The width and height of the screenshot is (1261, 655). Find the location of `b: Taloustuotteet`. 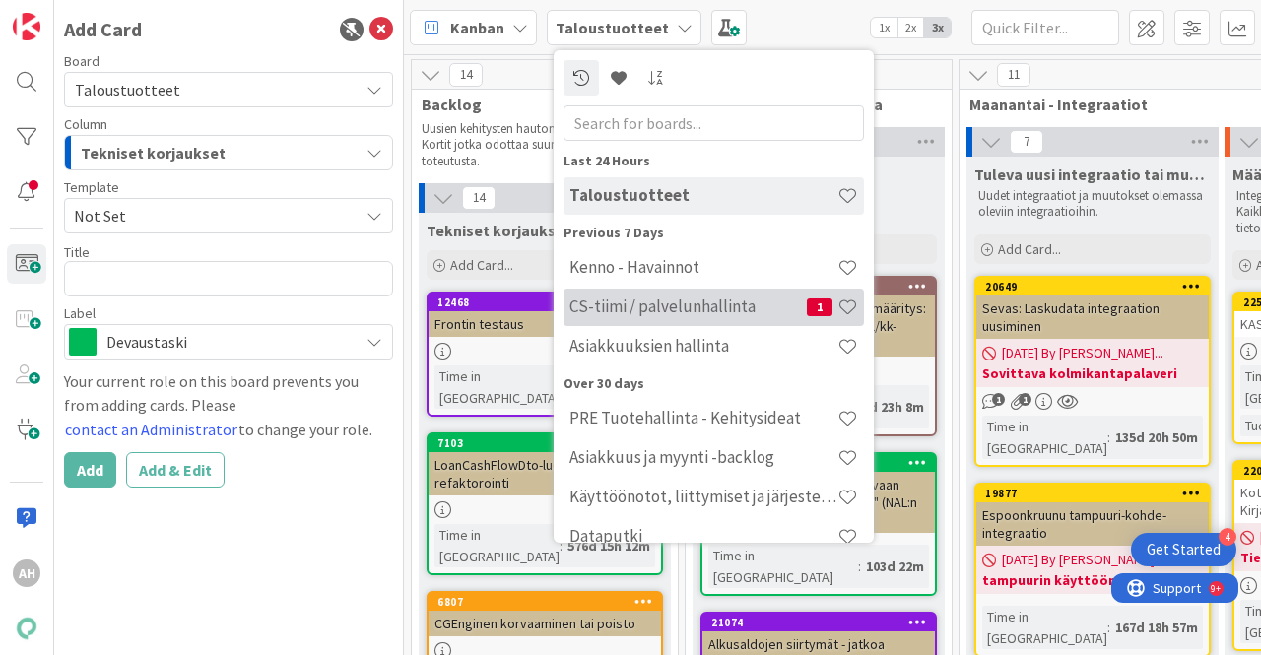

b: Taloustuotteet is located at coordinates (612, 28).